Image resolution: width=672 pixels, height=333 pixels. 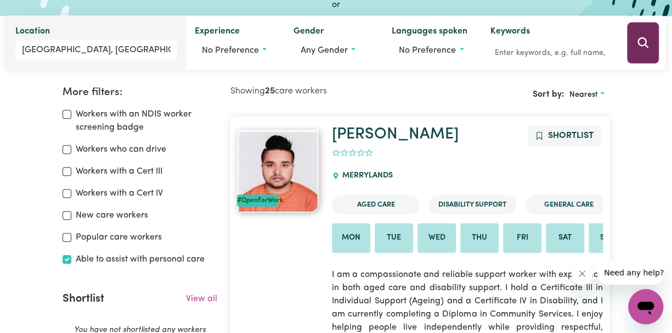 What do you see at coordinates (522, 238) in the screenshot?
I see `li: Available on Fri` at bounding box center [522, 238].